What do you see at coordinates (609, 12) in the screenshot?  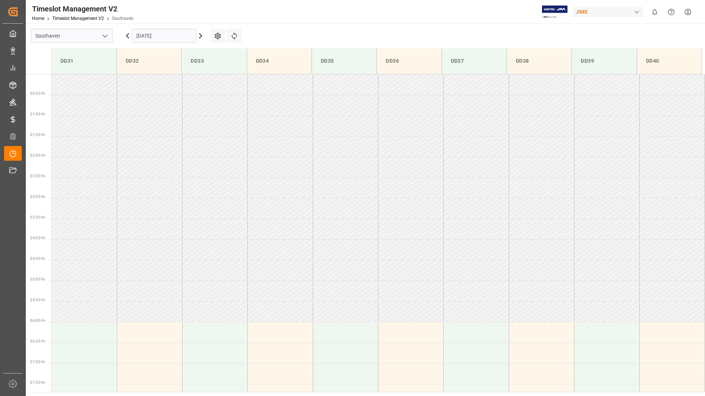 I see `button: JIMS` at bounding box center [609, 12].